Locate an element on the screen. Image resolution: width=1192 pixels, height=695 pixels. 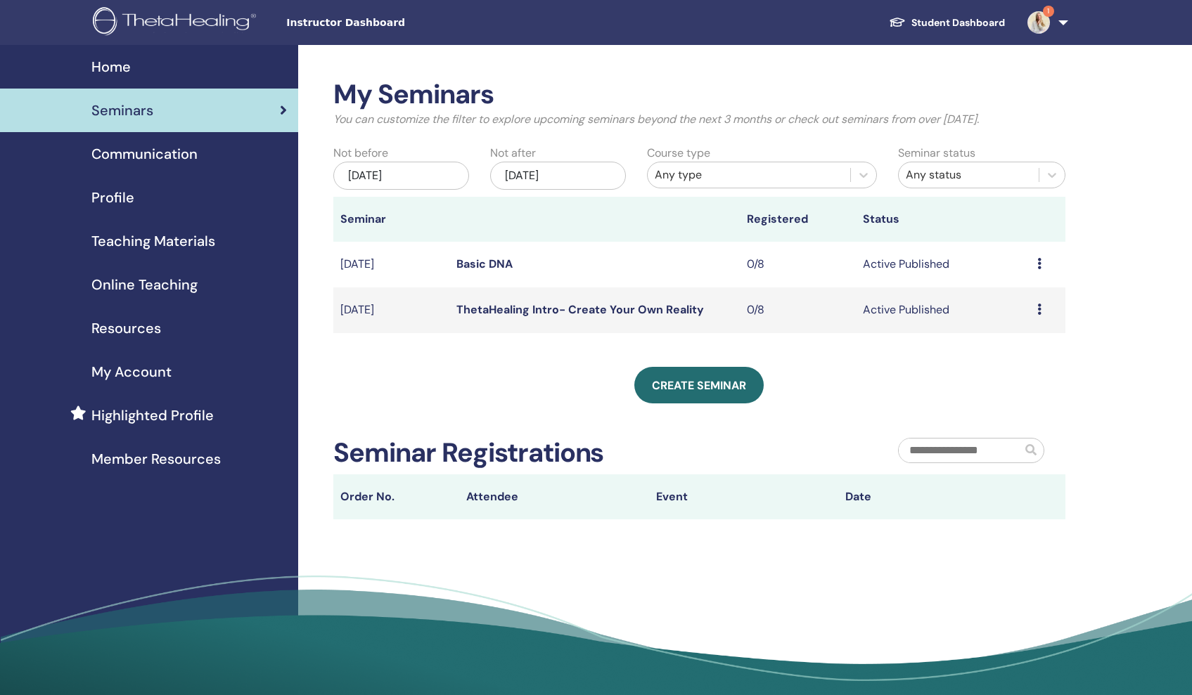
label: Not after is located at coordinates (513, 153).